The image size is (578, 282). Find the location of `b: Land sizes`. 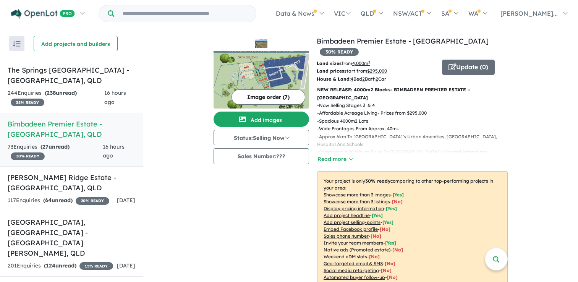

b: Land sizes is located at coordinates (329, 63).